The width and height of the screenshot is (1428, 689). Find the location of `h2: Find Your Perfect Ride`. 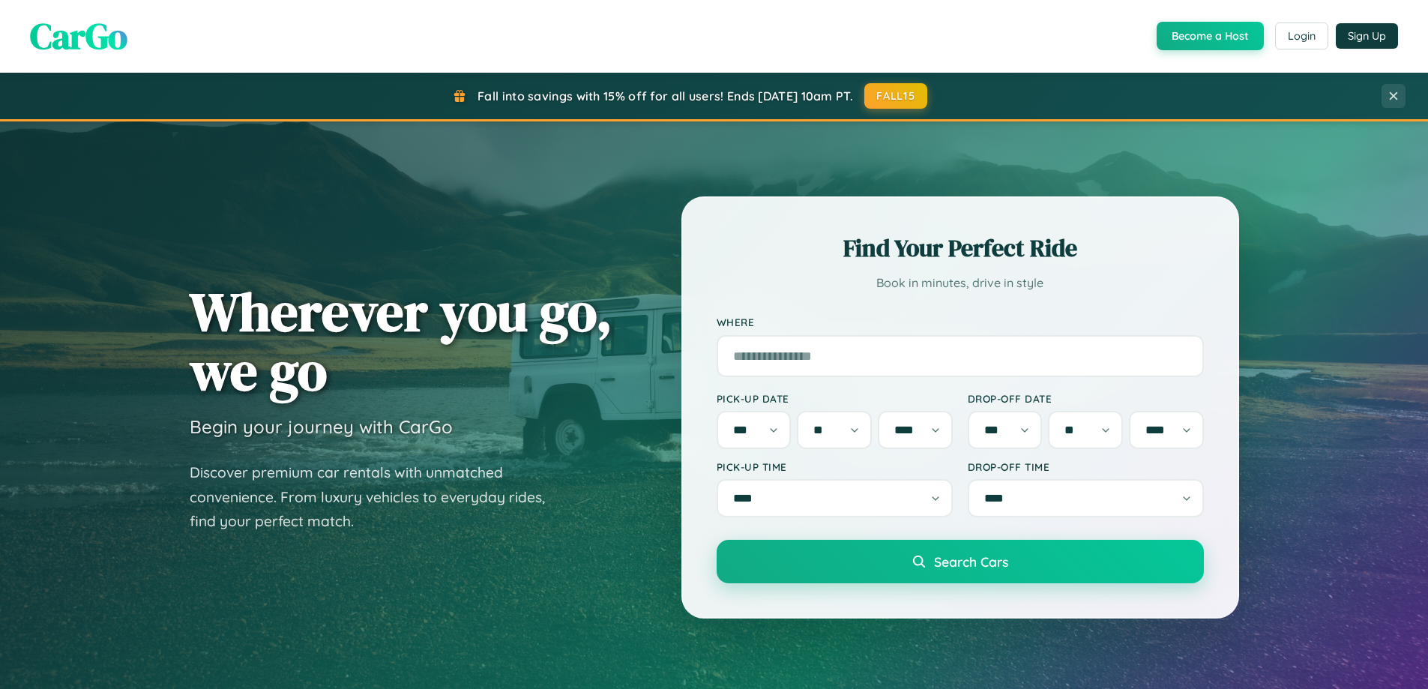

h2: Find Your Perfect Ride is located at coordinates (960, 248).